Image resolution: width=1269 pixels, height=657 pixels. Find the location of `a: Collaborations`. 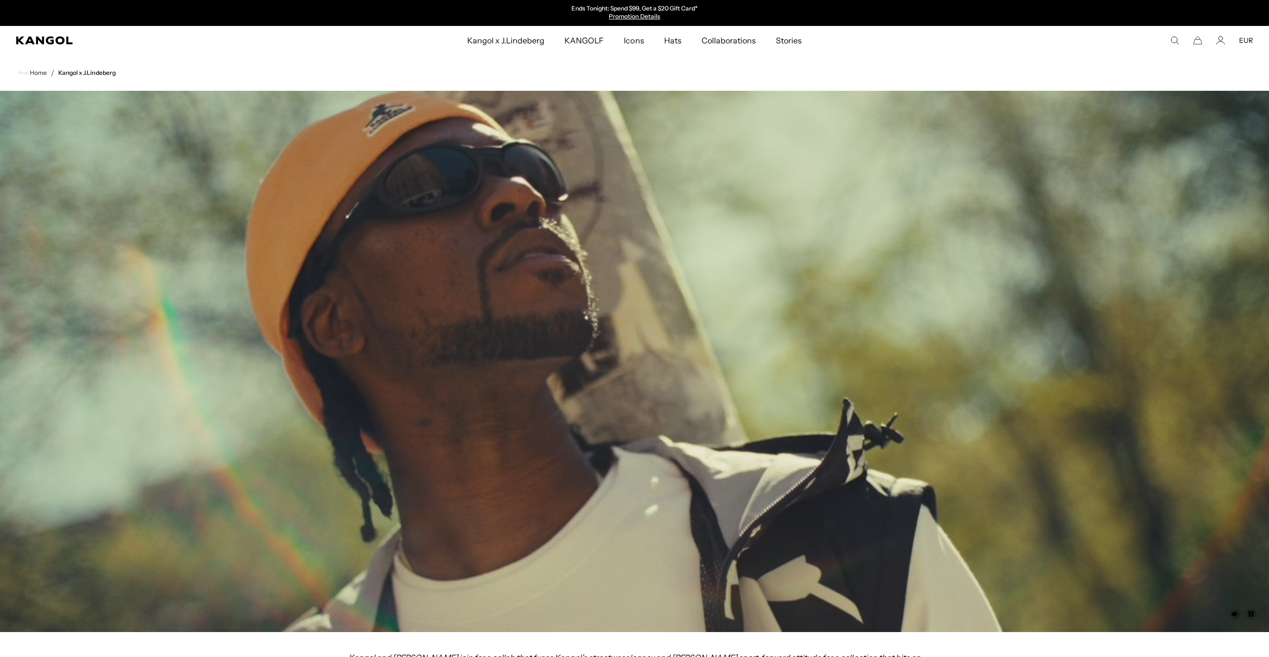

a: Collaborations is located at coordinates (728, 40).